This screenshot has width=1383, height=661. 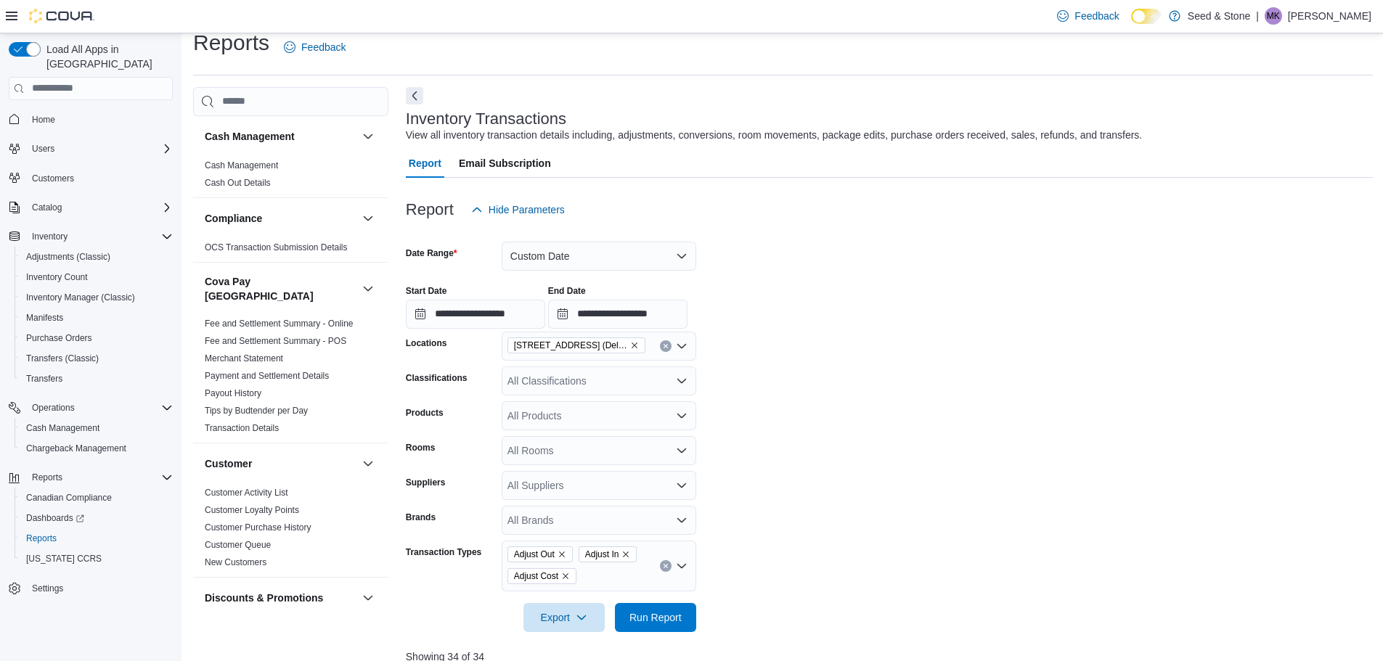 What do you see at coordinates (246, 493) in the screenshot?
I see `span: Customer Activity List` at bounding box center [246, 493].